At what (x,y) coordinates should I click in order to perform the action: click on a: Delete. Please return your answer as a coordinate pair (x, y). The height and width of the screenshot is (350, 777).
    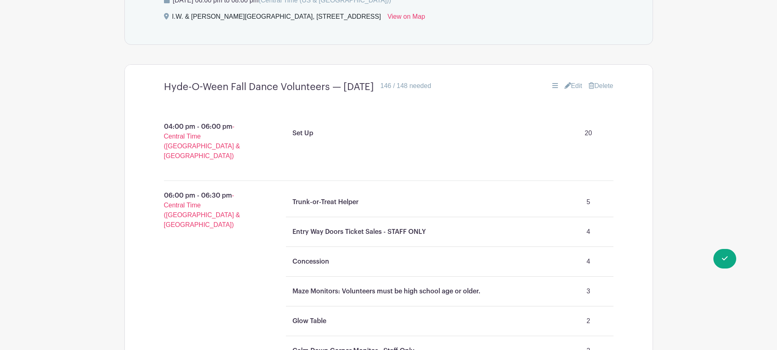
    Looking at the image, I should click on (601, 86).